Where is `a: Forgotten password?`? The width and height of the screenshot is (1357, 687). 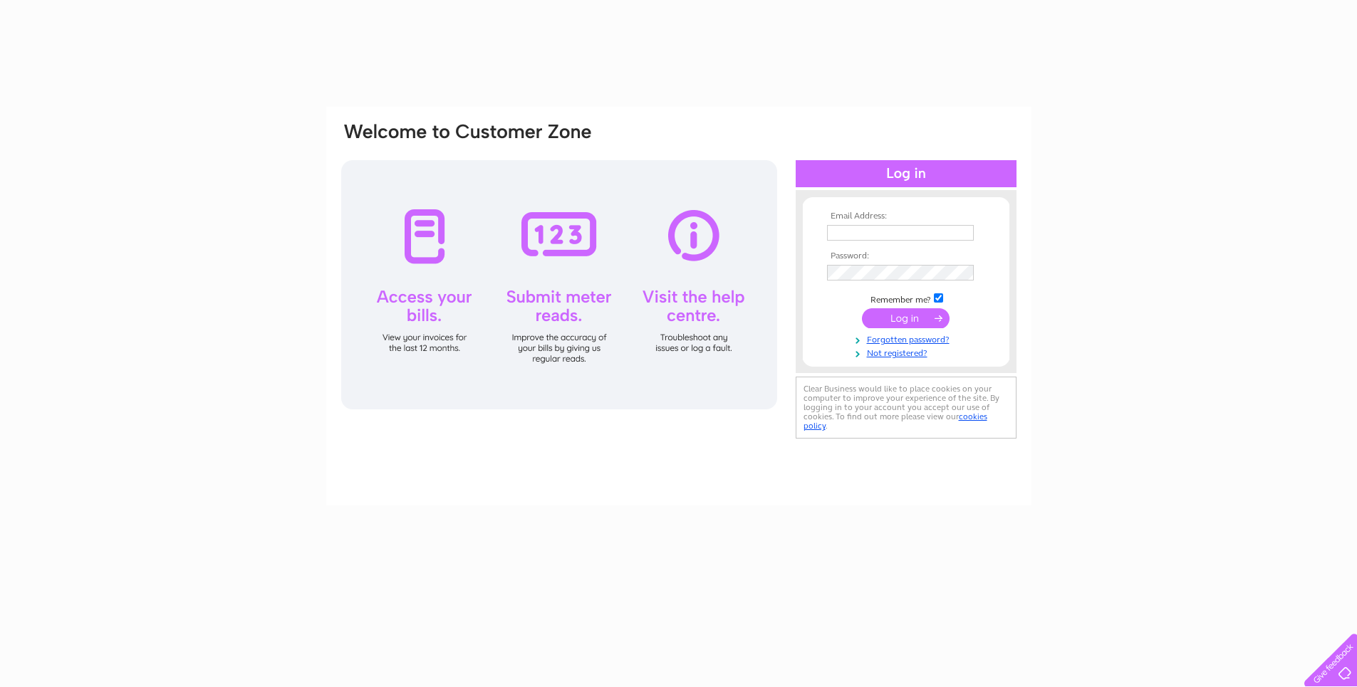
a: Forgotten password? is located at coordinates (907, 338).